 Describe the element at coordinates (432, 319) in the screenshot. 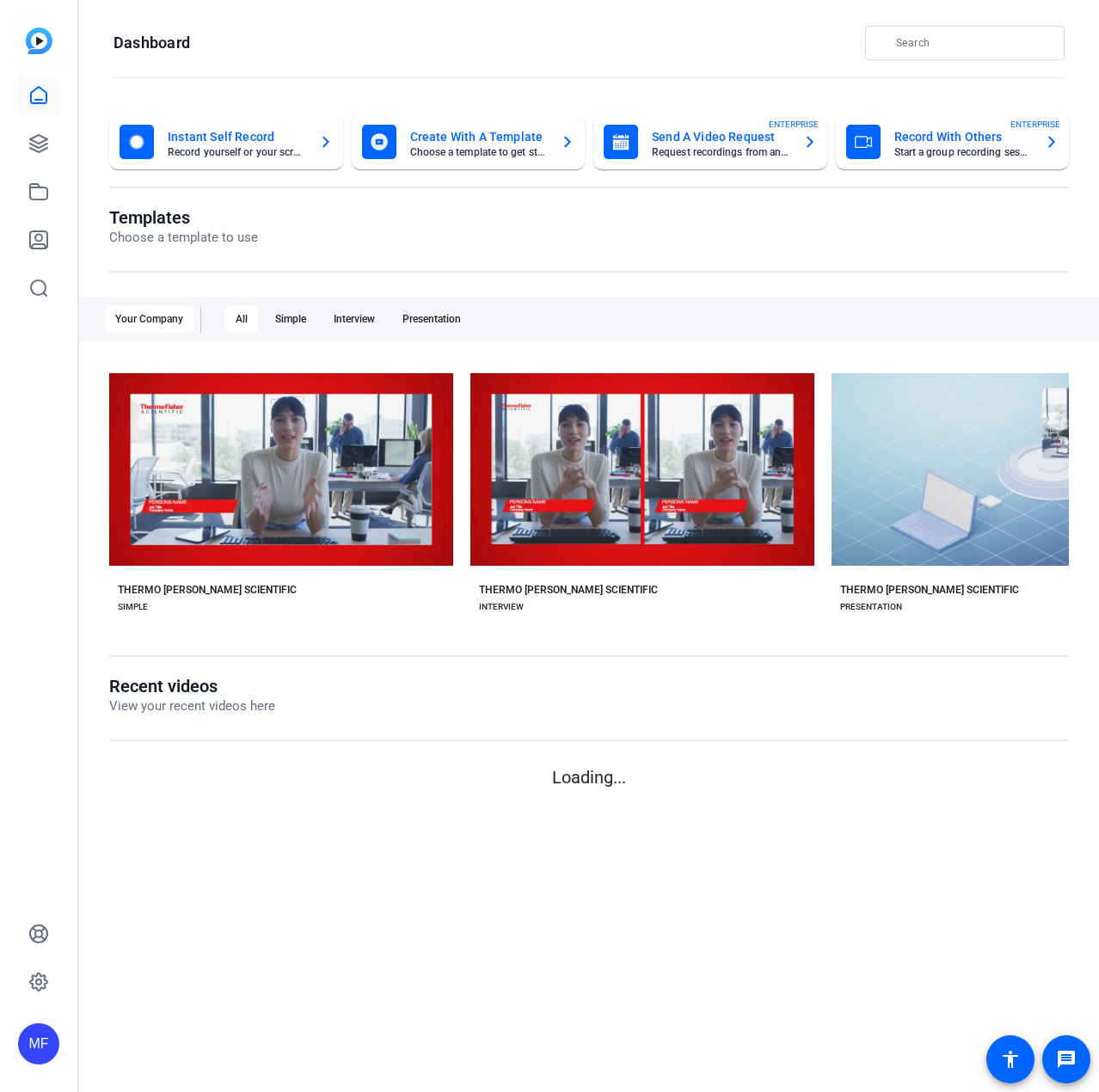

I see `div: Presentation` at that location.